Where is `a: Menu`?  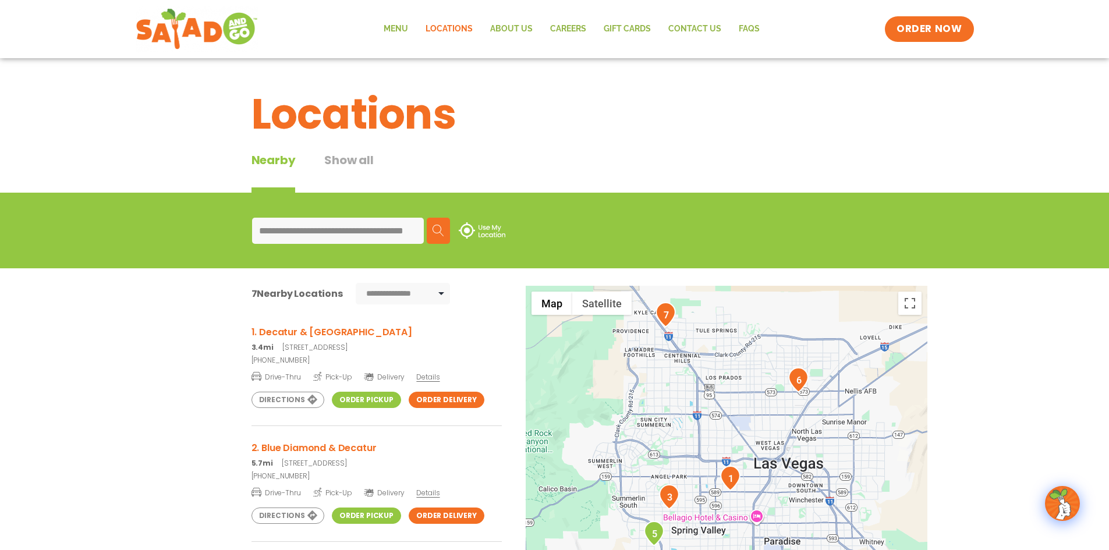
a: Menu is located at coordinates (396, 29).